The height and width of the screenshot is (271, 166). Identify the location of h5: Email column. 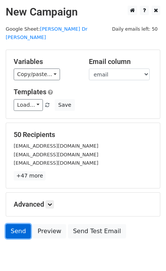
(121, 62).